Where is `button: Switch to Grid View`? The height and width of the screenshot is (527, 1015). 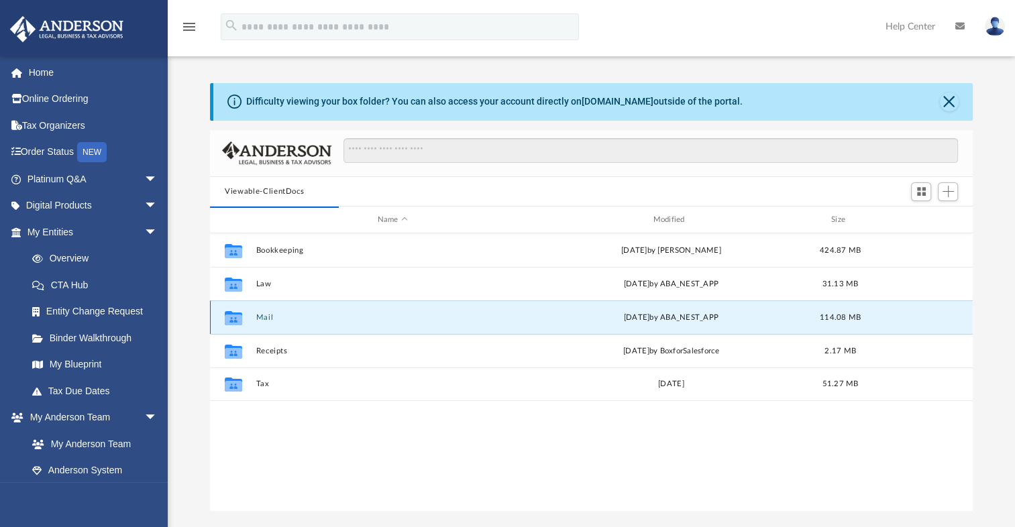
button: Switch to Grid View is located at coordinates (921, 192).